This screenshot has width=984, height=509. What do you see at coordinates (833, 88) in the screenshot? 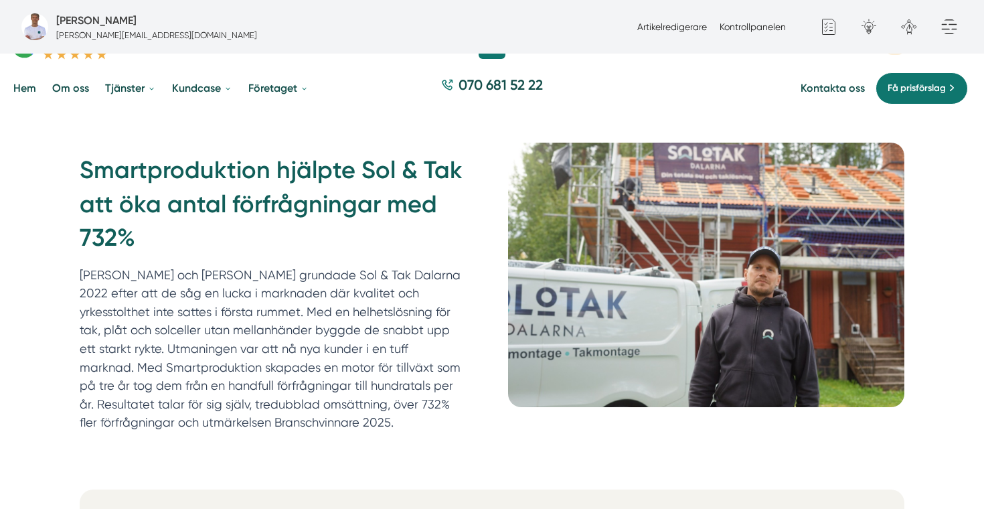
I see `a: Kontakta oss` at bounding box center [833, 88].